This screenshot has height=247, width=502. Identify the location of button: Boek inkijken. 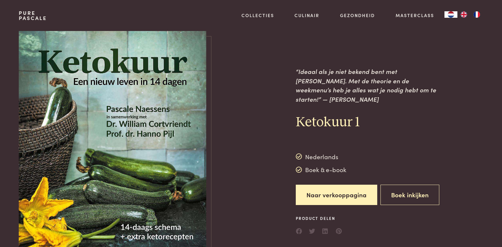
(410, 195).